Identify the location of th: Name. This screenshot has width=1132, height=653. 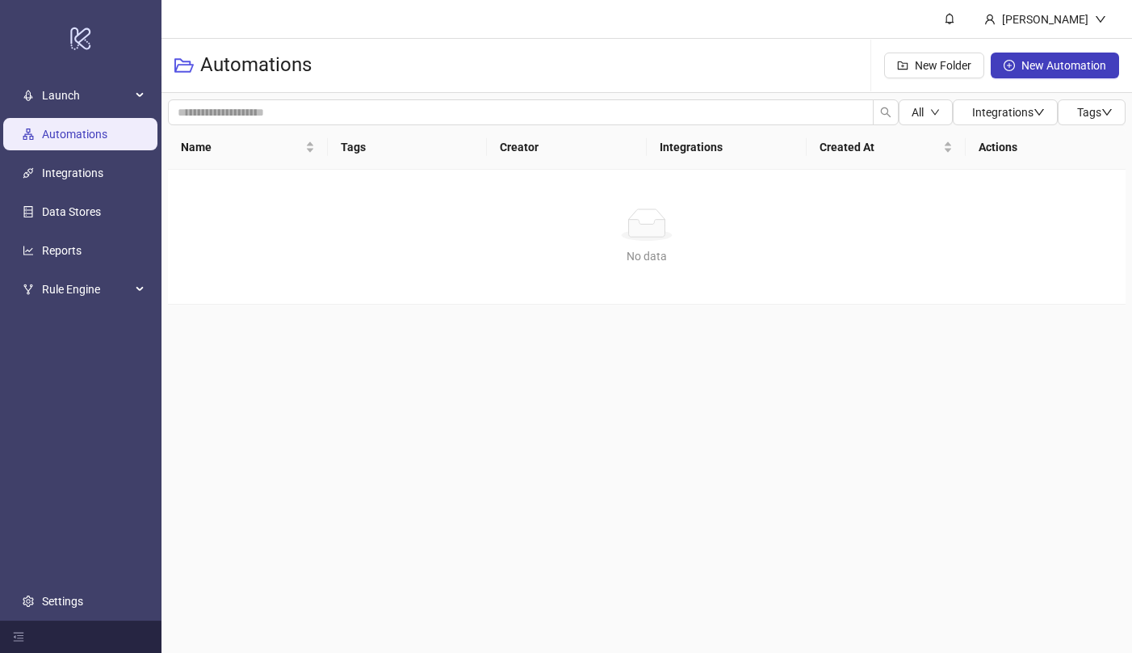
(248, 147).